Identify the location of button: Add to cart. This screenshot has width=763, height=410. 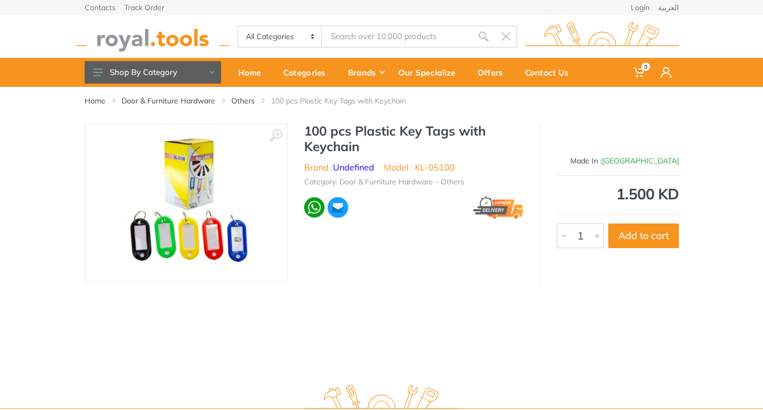
(644, 236).